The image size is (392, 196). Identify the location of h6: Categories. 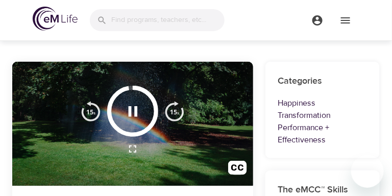
(322, 81).